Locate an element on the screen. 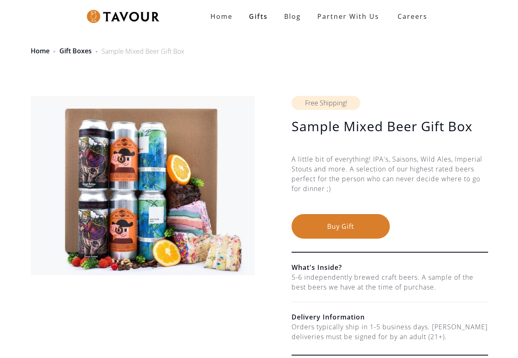  h1: Sample Mixed Beer Gift Box is located at coordinates (390, 126).